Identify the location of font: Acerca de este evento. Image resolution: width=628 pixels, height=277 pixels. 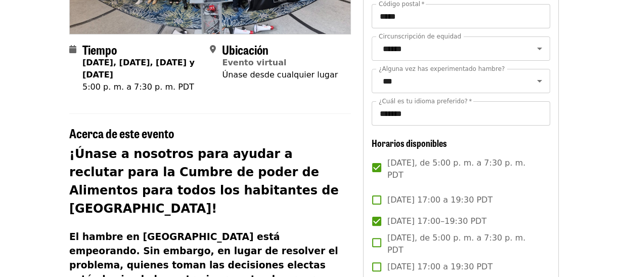
(121, 132).